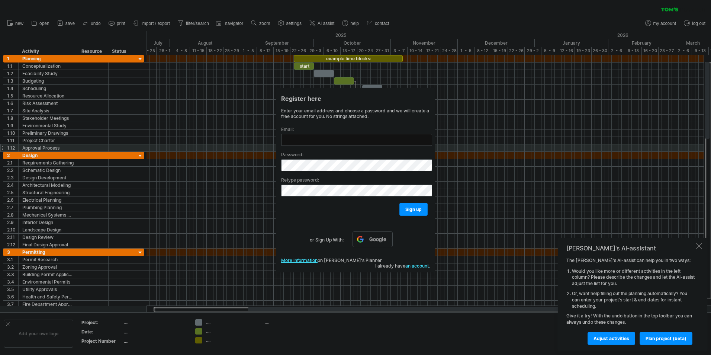  What do you see at coordinates (355, 113) in the screenshot?
I see `div: Enter your email address and choose a password and we will create a free account for you. No stri...` at bounding box center [355, 113].